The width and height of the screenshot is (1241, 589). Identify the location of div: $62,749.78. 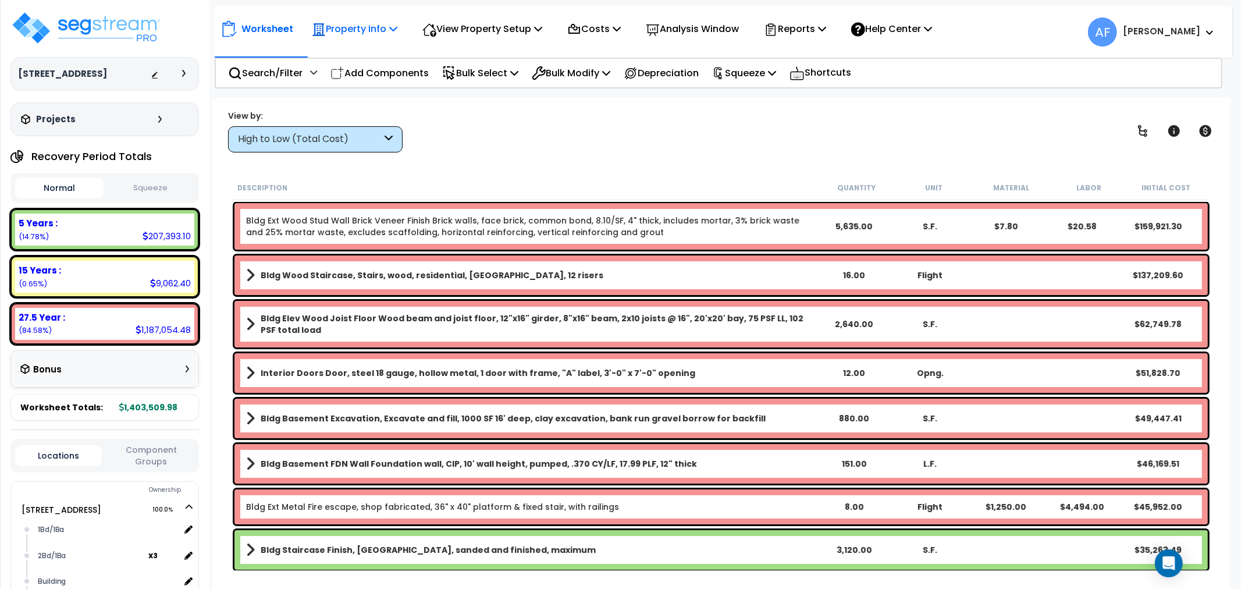
(1158, 324).